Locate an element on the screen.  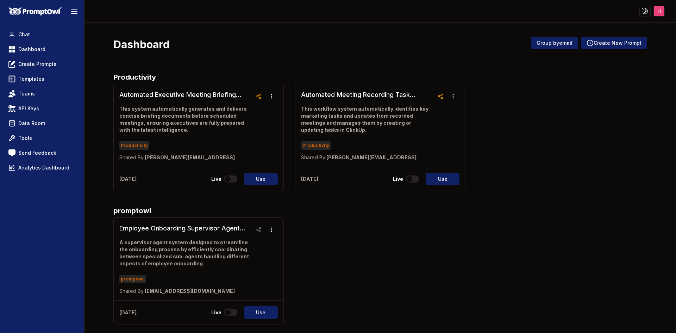
a: Create Prompts is located at coordinates (42, 64).